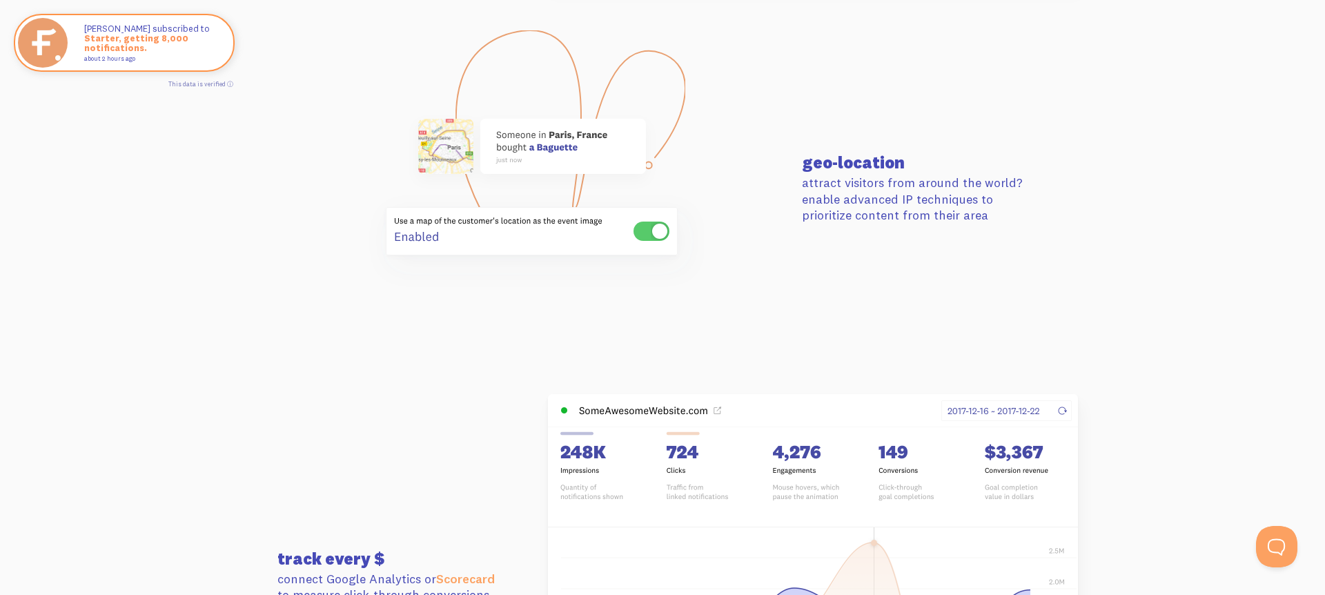 The height and width of the screenshot is (595, 1325). What do you see at coordinates (150, 59) in the screenshot?
I see `small: about 2 hours ago` at bounding box center [150, 59].